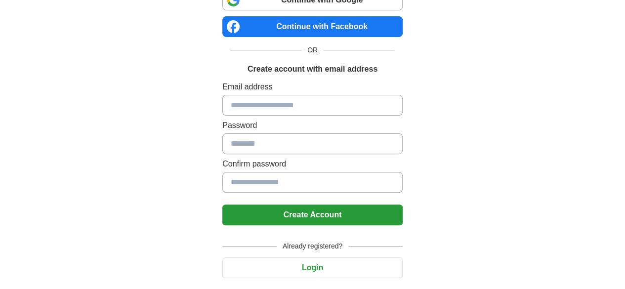 The width and height of the screenshot is (625, 289). What do you see at coordinates (312, 268) in the screenshot?
I see `button: Login` at bounding box center [312, 268].